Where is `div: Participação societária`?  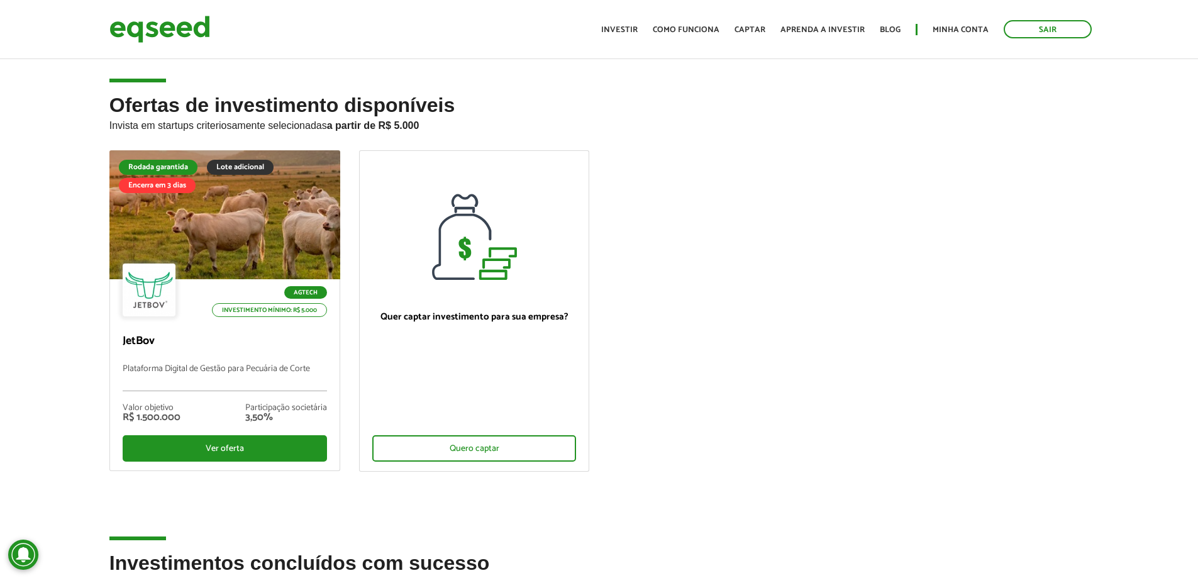 div: Participação societária is located at coordinates (286, 408).